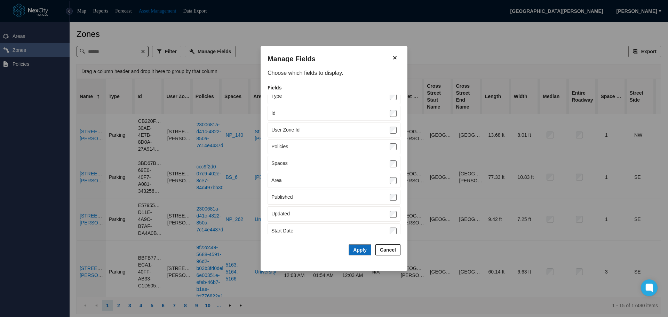 The image size is (668, 317). Describe the element at coordinates (282, 231) in the screenshot. I see `div: Start Date` at that location.